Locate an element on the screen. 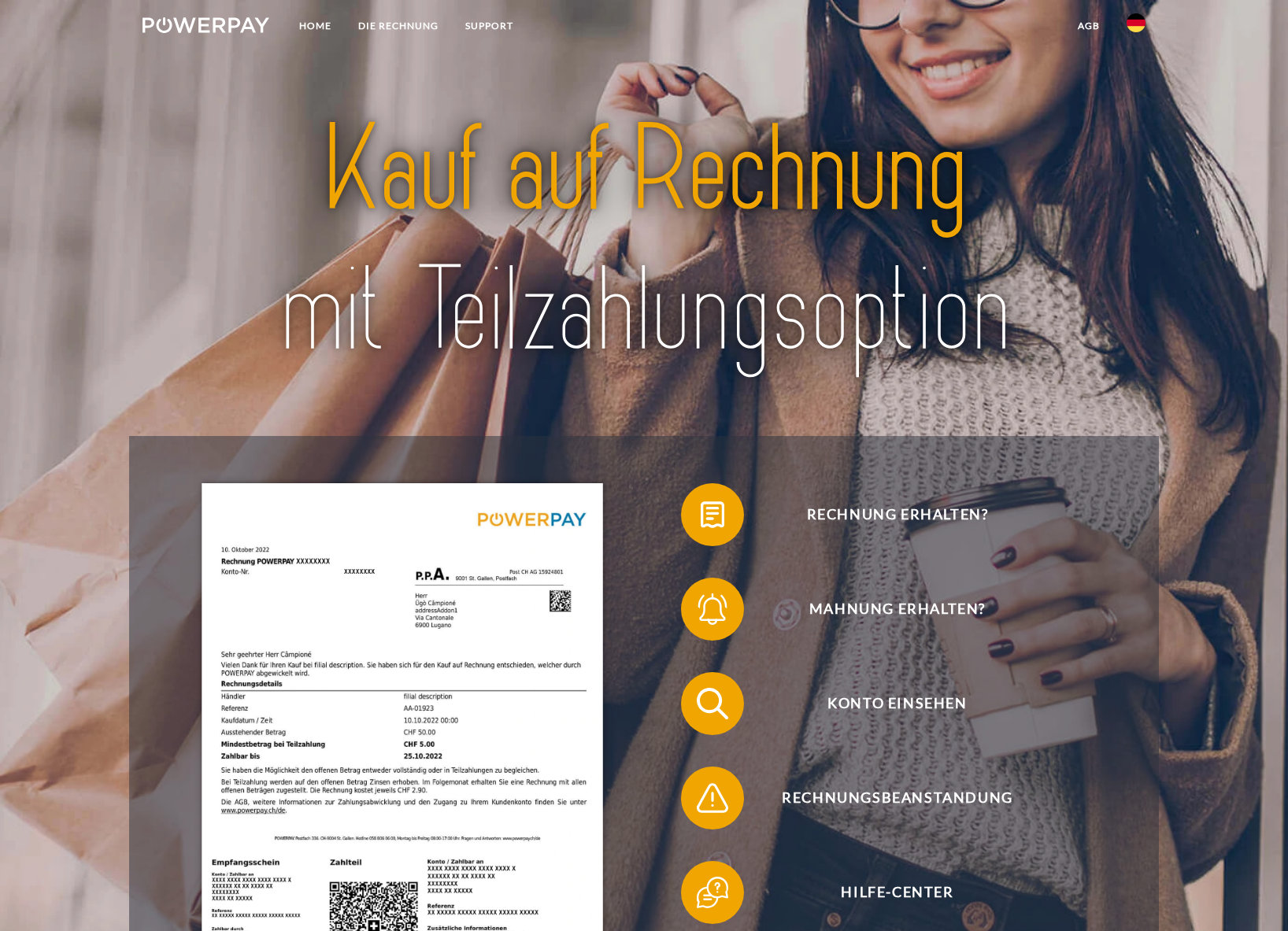 The height and width of the screenshot is (931, 1288). img: title-powerpay_de.svg is located at coordinates (643, 240).